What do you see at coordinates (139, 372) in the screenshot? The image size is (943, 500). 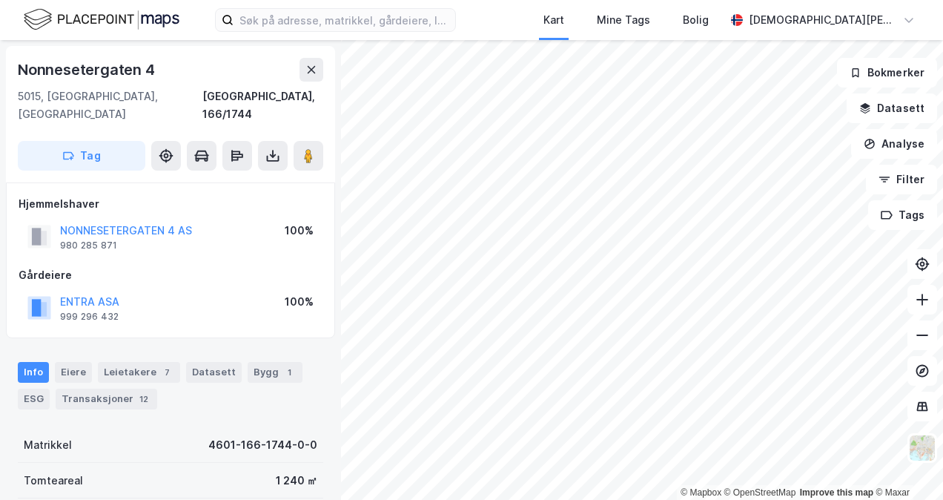 I see `div: Leietakere` at bounding box center [139, 372].